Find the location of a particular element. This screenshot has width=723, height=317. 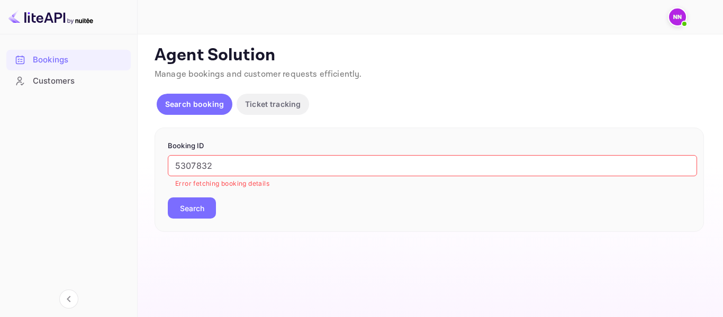

p: Booking ID is located at coordinates (429, 146).